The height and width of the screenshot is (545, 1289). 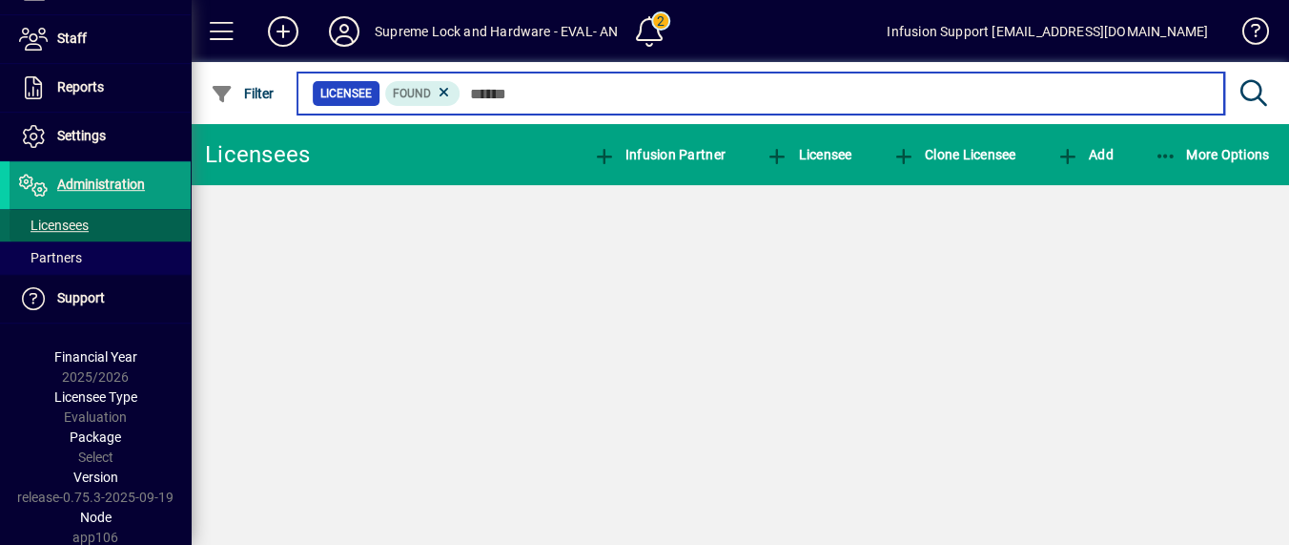 What do you see at coordinates (659, 154) in the screenshot?
I see `button: Infusion Partner` at bounding box center [659, 154].